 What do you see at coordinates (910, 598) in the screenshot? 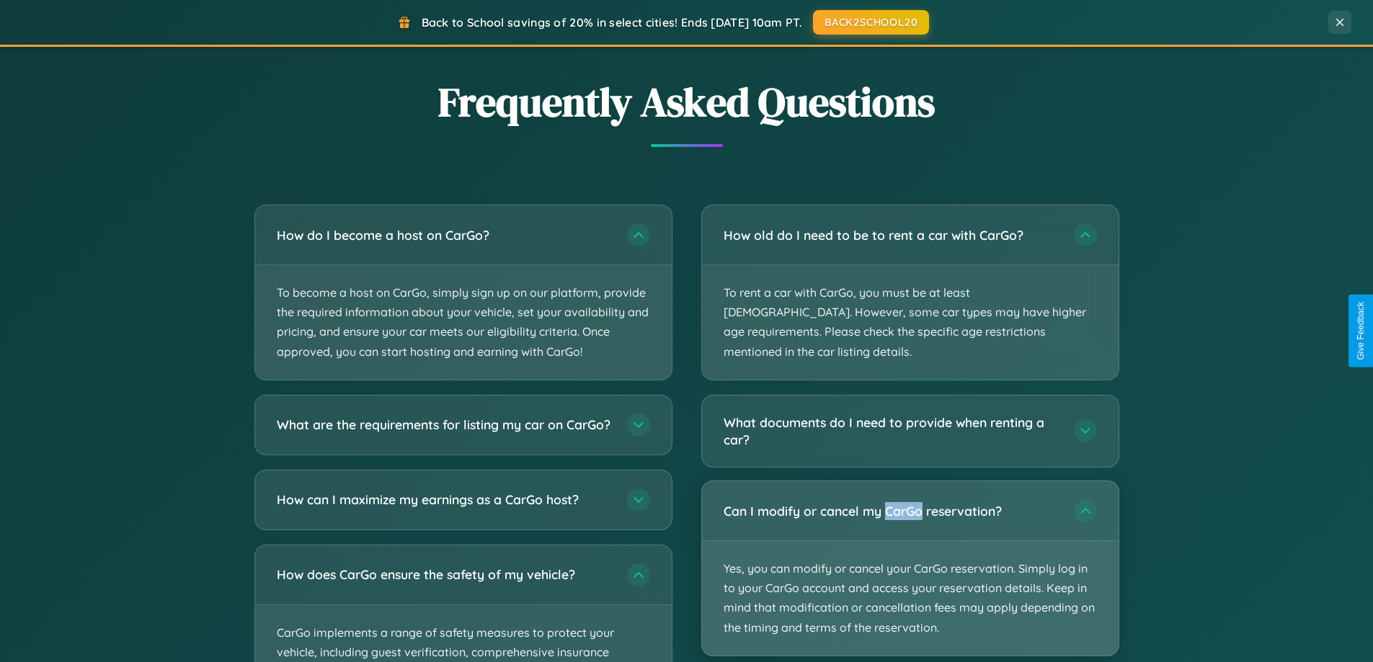
I see `p: Yes, you can modify or cancel your CarGo reservation. Simply log in to your CarGo account and acc...` at bounding box center [910, 598].